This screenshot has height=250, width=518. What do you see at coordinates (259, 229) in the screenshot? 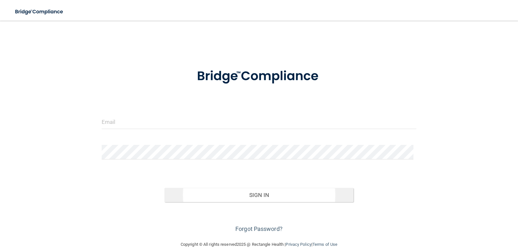
I see `a: Forgot Password?` at bounding box center [259, 229].